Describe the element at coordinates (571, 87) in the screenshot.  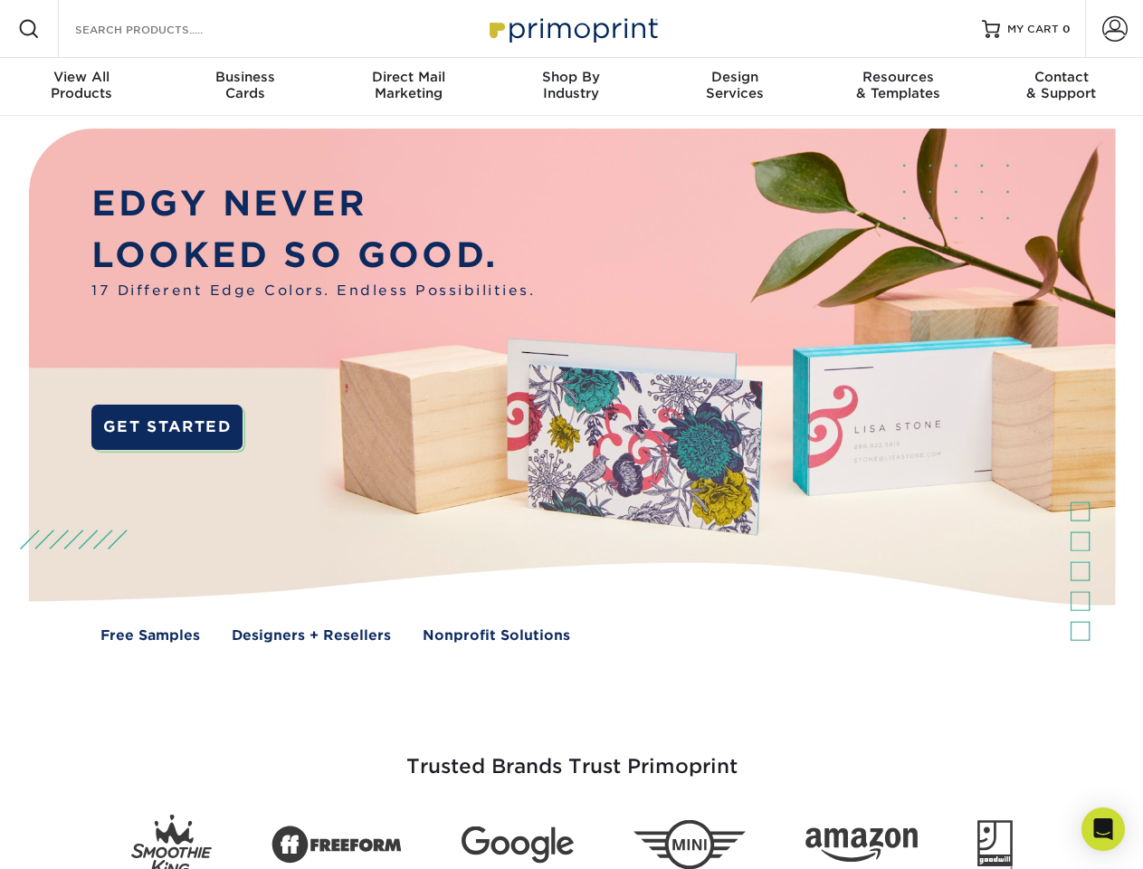
I see `a: Shop ByIndustry` at that location.